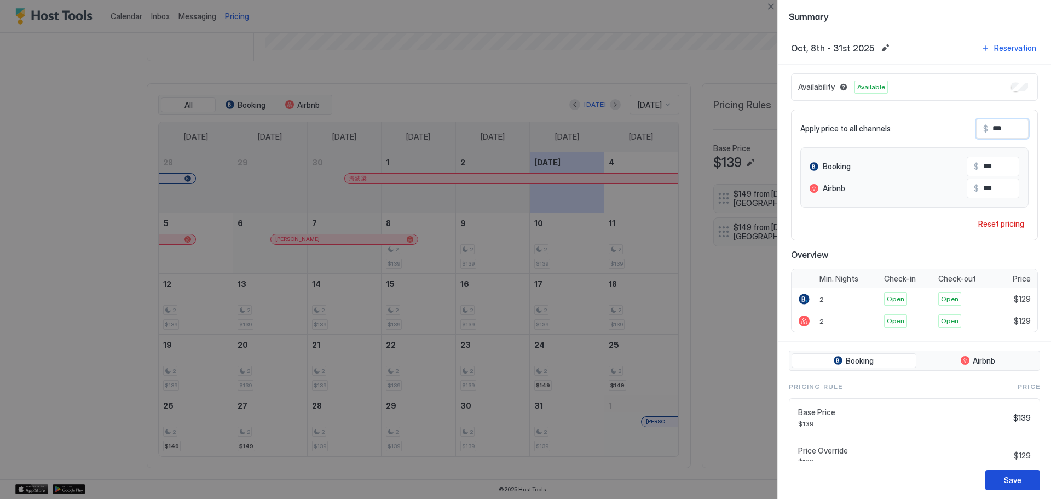 The width and height of the screenshot is (1051, 499). What do you see at coordinates (845, 129) in the screenshot?
I see `span: Apply price to all channels` at bounding box center [845, 129].